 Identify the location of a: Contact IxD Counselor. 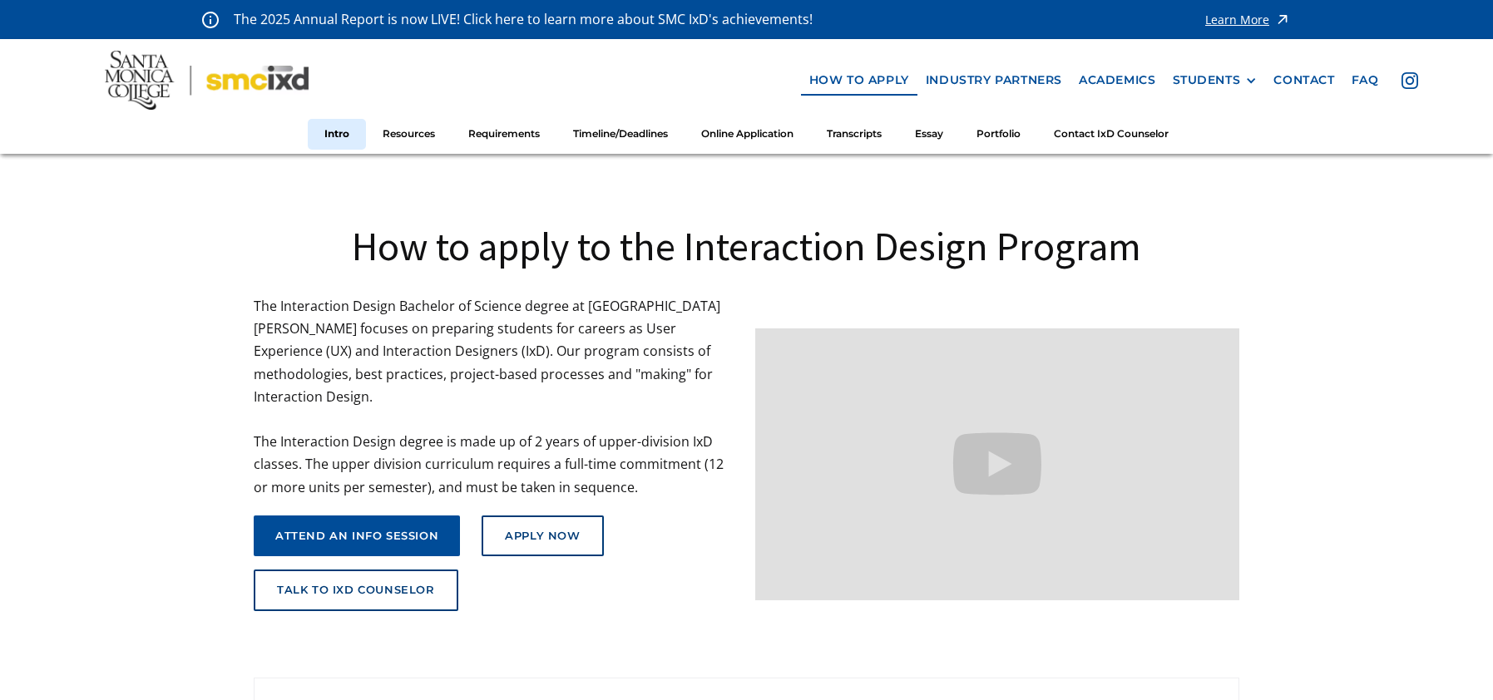
(1111, 134).